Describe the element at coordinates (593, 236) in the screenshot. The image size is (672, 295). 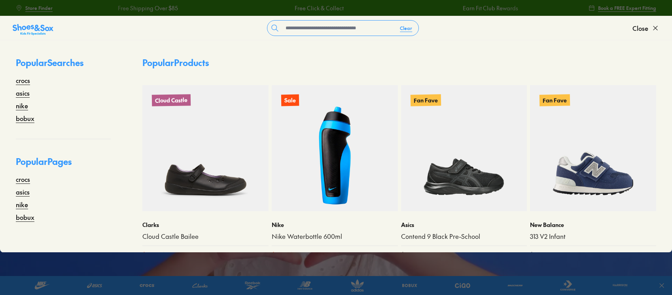
I see `a: 313 V2 Infant` at that location.